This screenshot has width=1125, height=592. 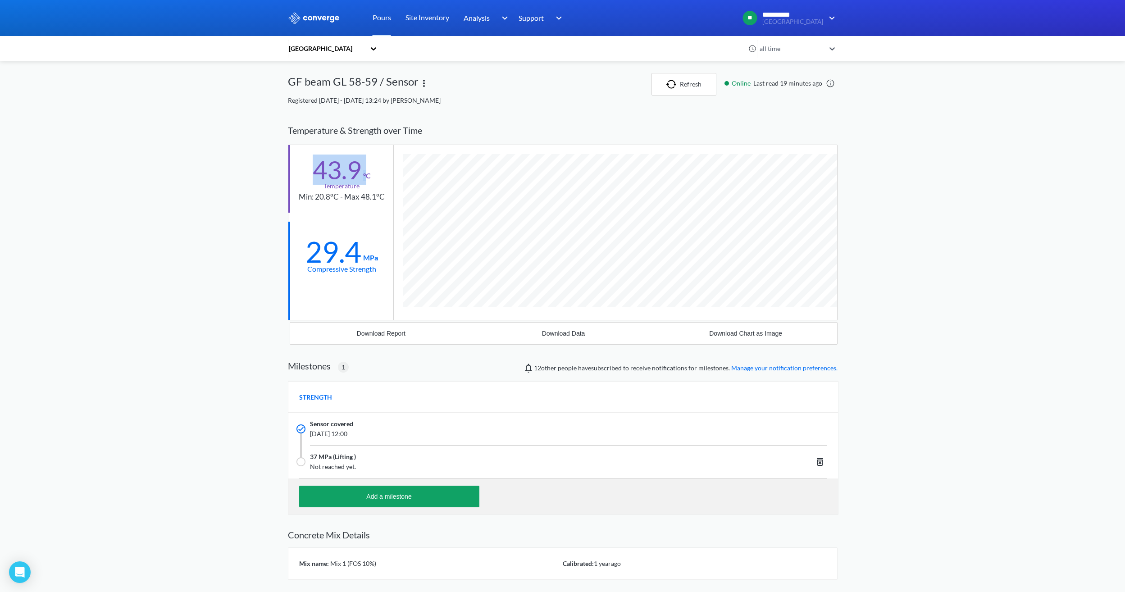 What do you see at coordinates (333, 457) in the screenshot?
I see `span: 37 MPa (Lifting )` at bounding box center [333, 457].